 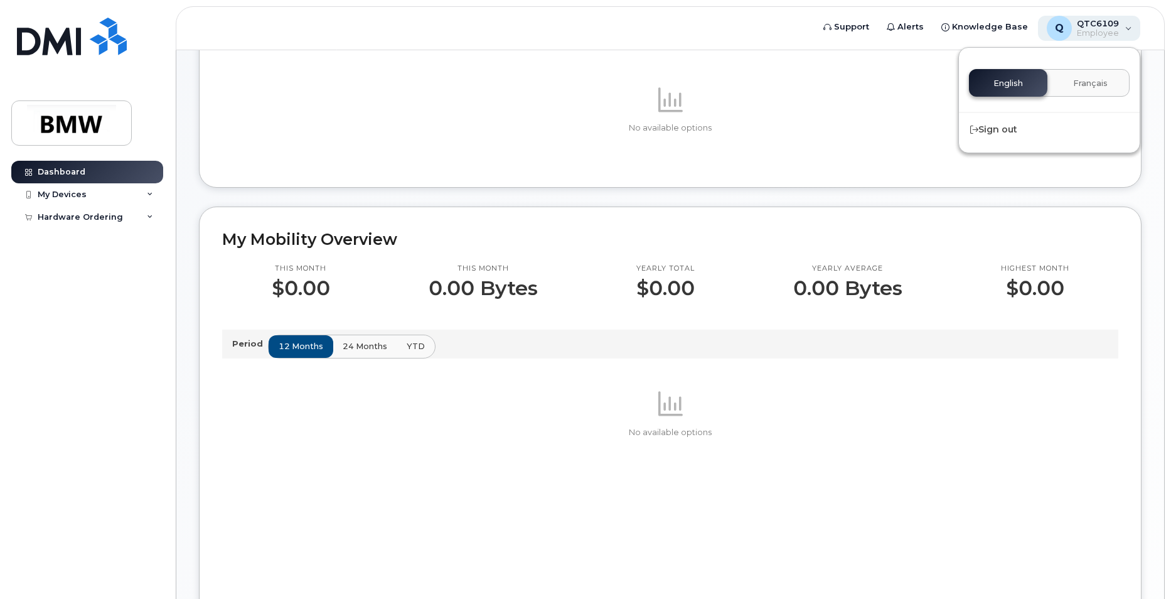 What do you see at coordinates (1097, 33) in the screenshot?
I see `span: Employee` at bounding box center [1097, 33].